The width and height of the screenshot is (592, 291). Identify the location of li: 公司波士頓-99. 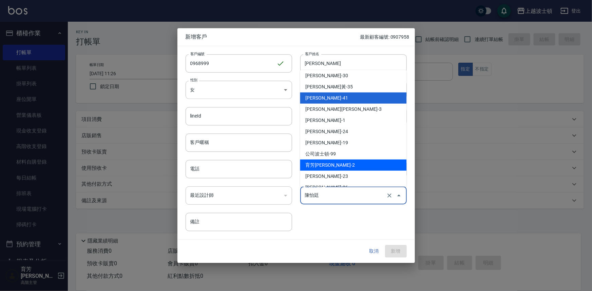
(354, 154).